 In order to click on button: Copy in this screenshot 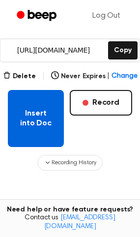, I will do `click(122, 50)`.